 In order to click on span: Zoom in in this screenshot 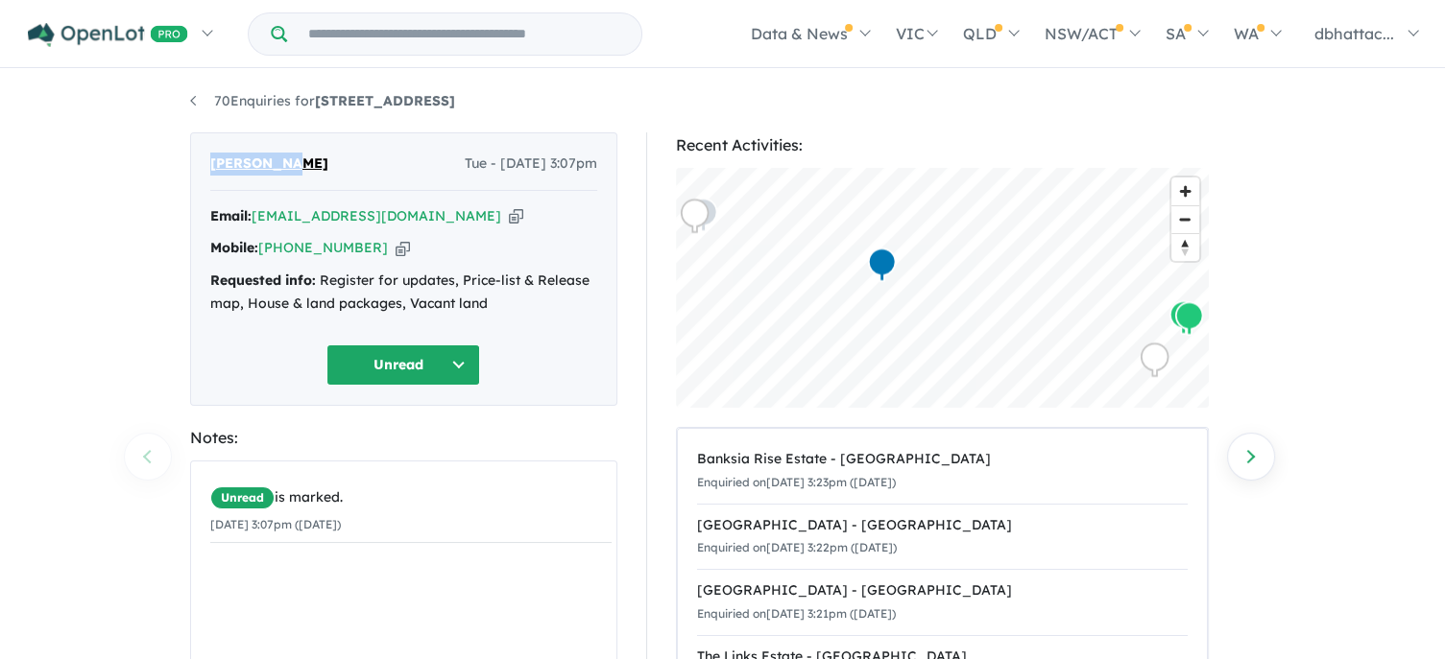, I will do `click(1184, 191)`.